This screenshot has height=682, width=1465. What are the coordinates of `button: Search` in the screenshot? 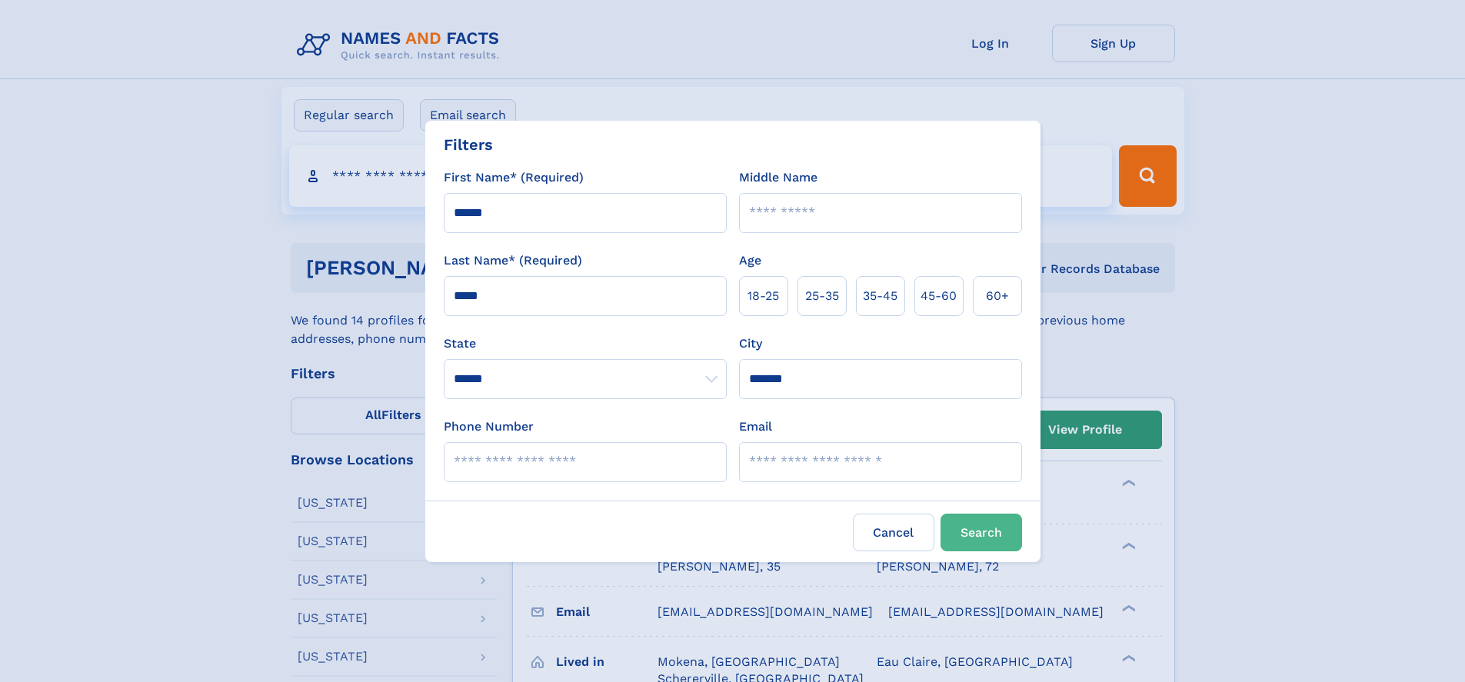 It's located at (981, 532).